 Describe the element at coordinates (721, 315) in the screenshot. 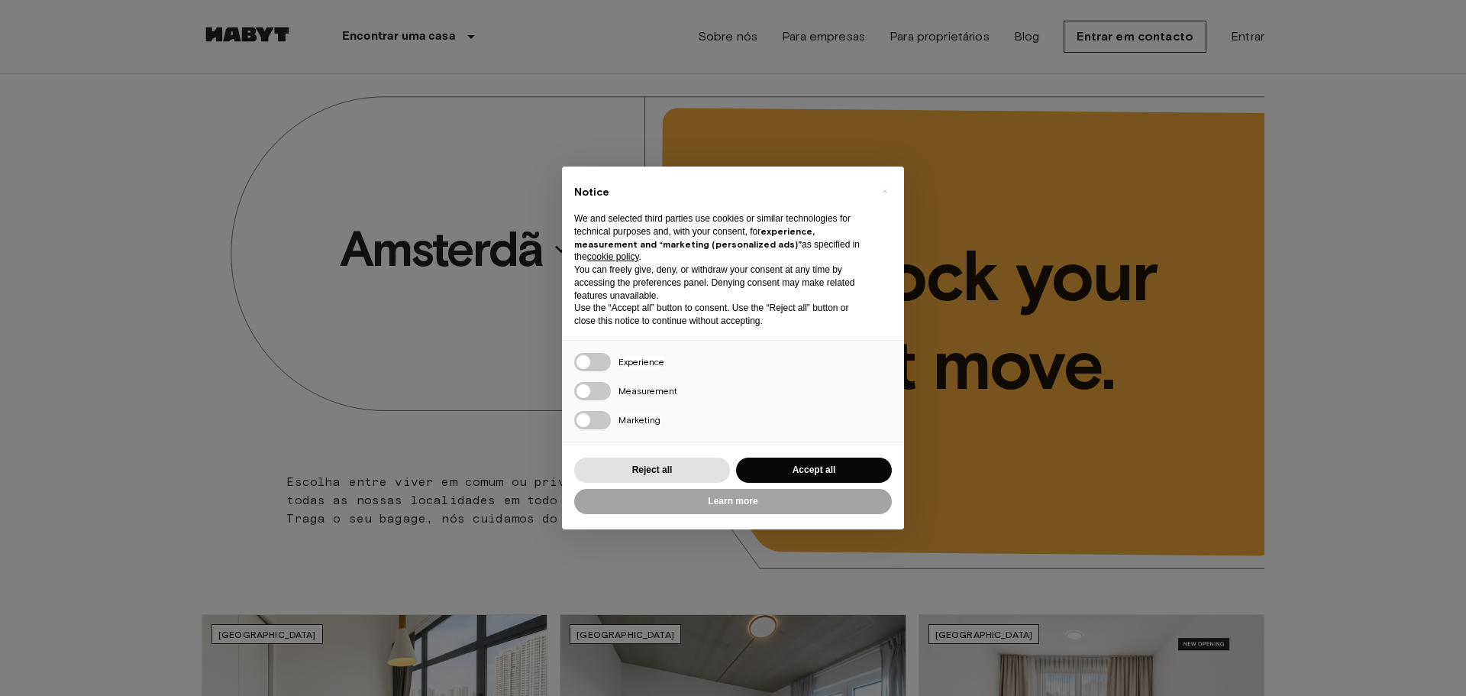

I see `p: Use the “Accept all” button to consent. Use the “Reject all” button or close this notice to conti...` at that location.